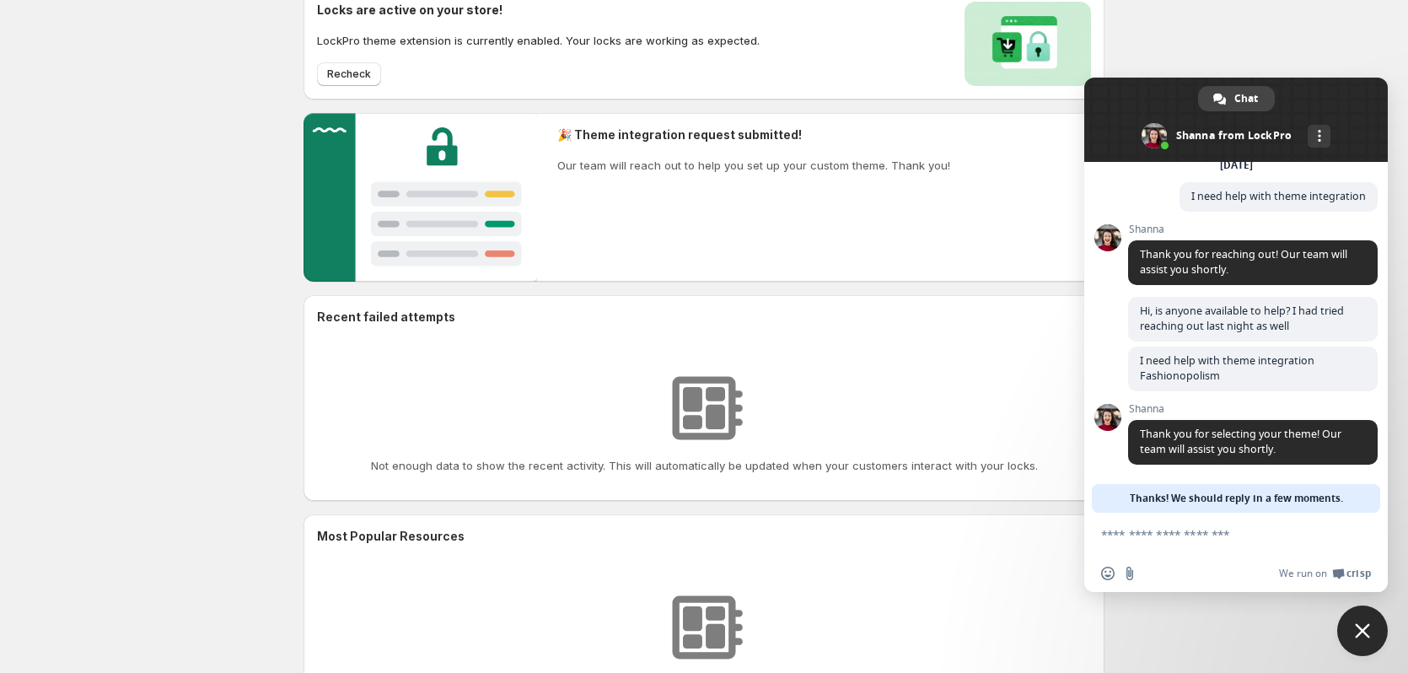  What do you see at coordinates (386, 317) in the screenshot?
I see `h2: Recent failed attempts` at bounding box center [386, 317].